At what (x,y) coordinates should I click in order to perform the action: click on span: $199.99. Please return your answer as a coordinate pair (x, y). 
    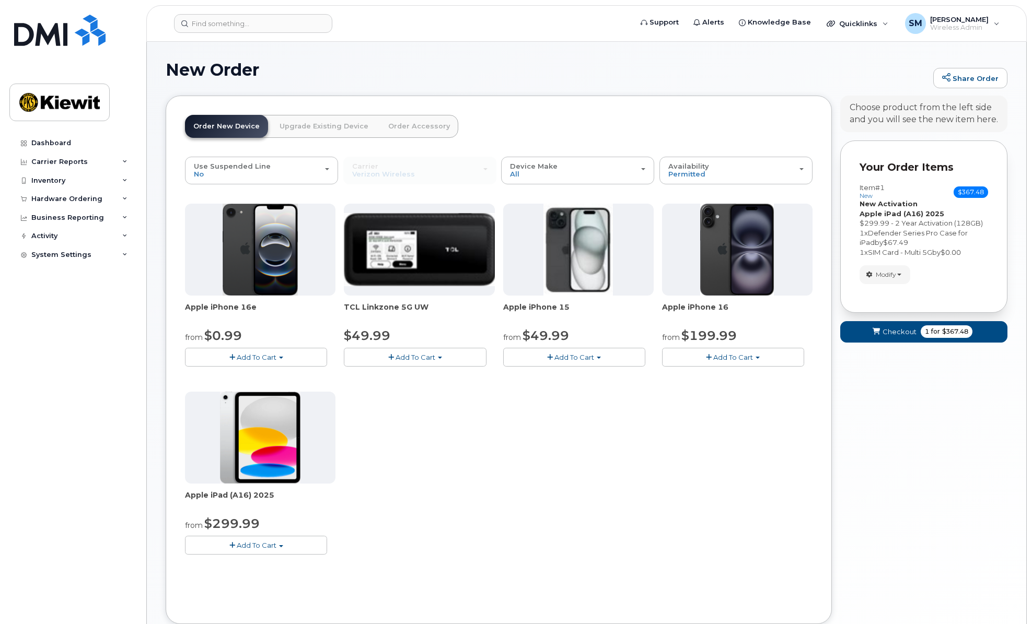
    Looking at the image, I should click on (709, 335).